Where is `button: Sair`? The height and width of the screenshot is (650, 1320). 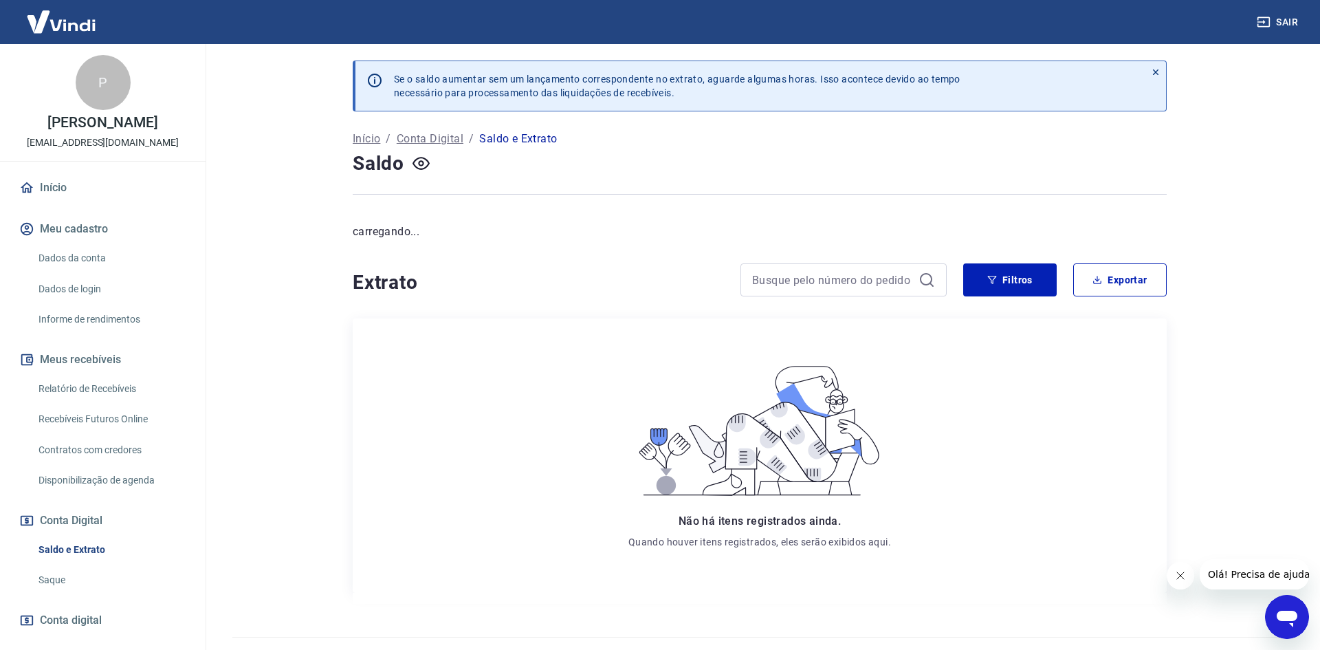
button: Sair is located at coordinates (1279, 22).